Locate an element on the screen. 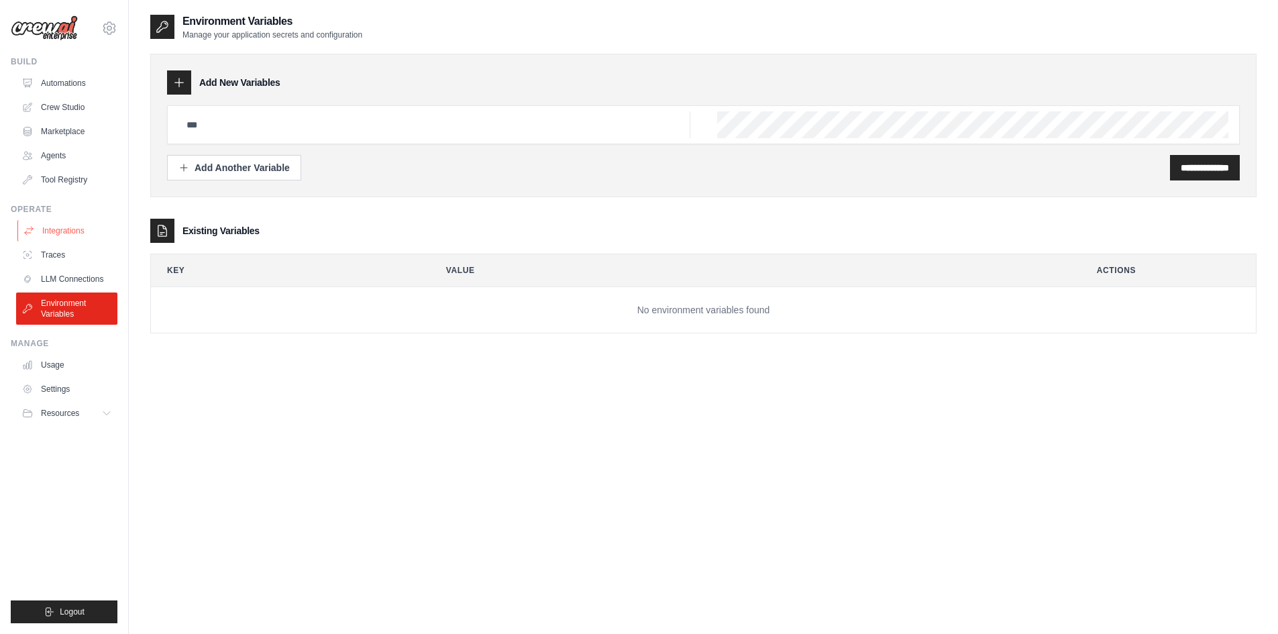 The height and width of the screenshot is (634, 1278). span: Logout is located at coordinates (72, 612).